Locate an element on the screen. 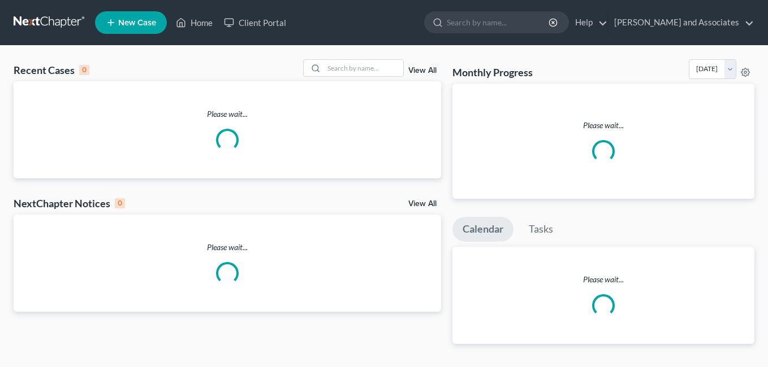 The image size is (768, 367). a: Client Portal is located at coordinates (255, 23).